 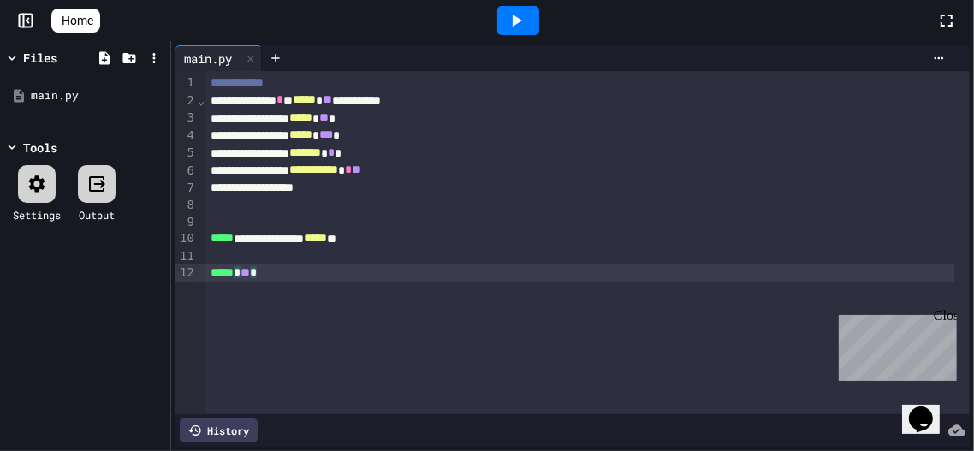 What do you see at coordinates (186, 257) in the screenshot?
I see `div: 11` at bounding box center [186, 257].